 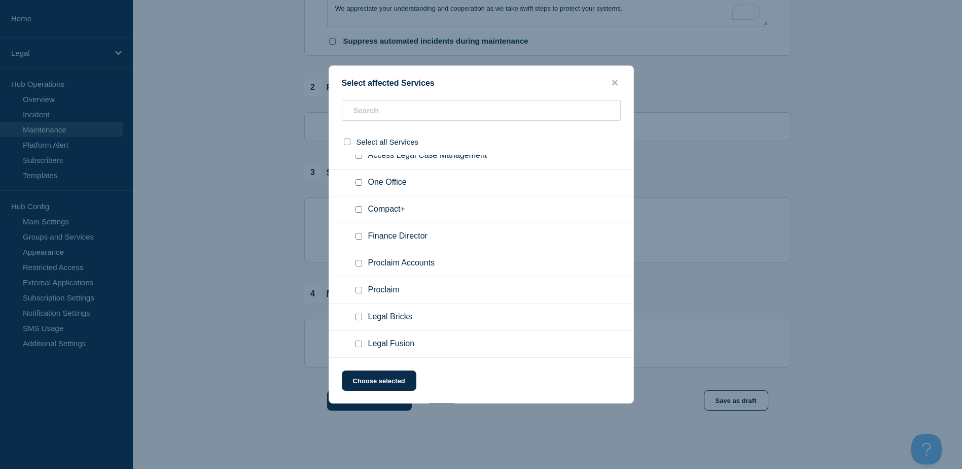 I want to click on span: Compact+, so click(x=386, y=209).